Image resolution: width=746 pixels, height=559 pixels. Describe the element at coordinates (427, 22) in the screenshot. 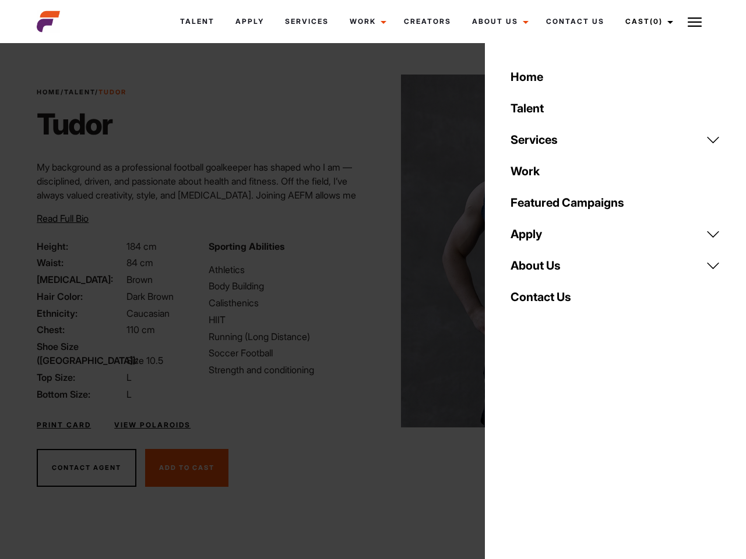

I see `a: Creators` at that location.